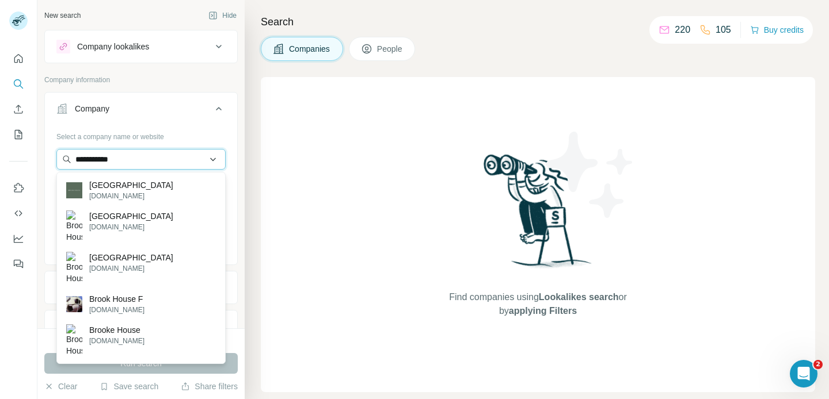  What do you see at coordinates (141, 47) in the screenshot?
I see `button: Company lookalikes` at bounding box center [141, 47].